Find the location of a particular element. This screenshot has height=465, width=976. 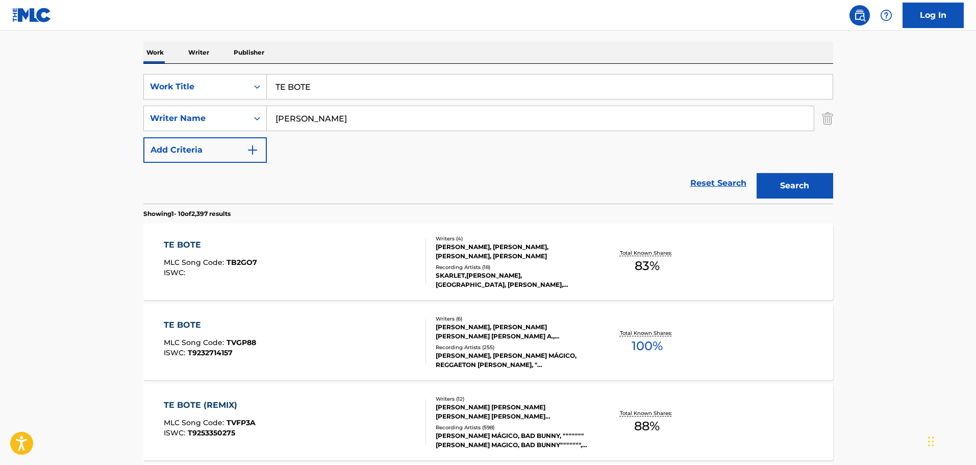

img: Delete Criterion is located at coordinates (827, 118).